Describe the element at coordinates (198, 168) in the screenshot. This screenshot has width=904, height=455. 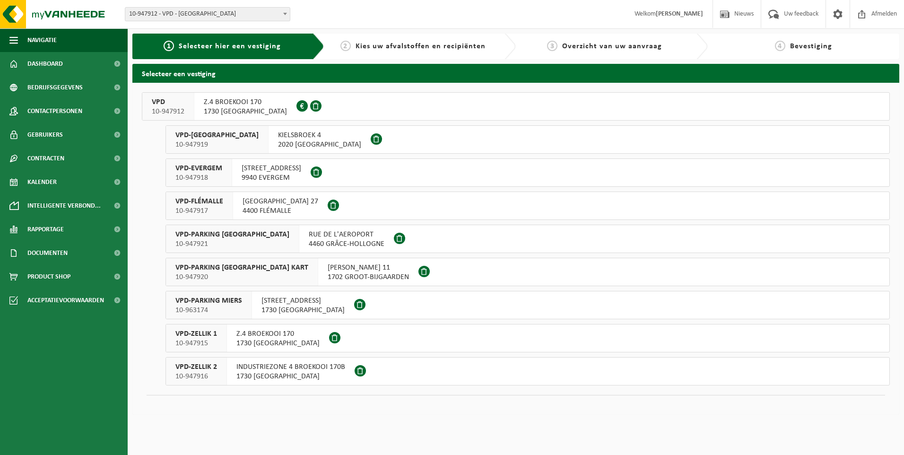
I see `span: VPD-EVERGEM` at that location.